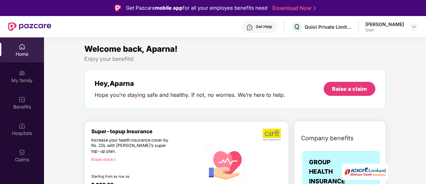 This screenshot has width=426, height=184. What do you see at coordinates (235, 59) in the screenshot?
I see `div: Enjoy your benefits!` at bounding box center [235, 59].